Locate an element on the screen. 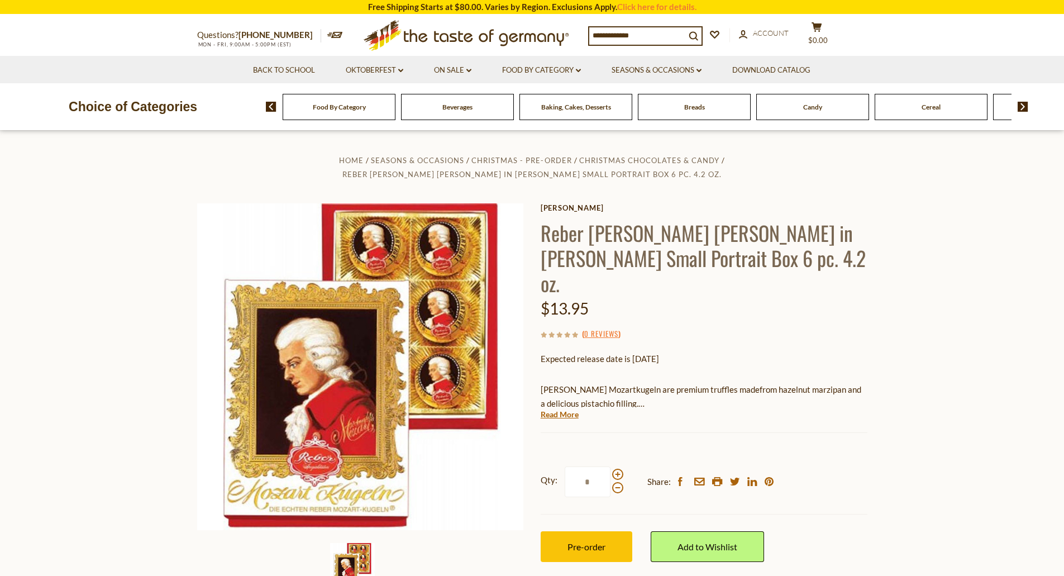 This screenshot has width=1064, height=576. strong: Qty: is located at coordinates (549, 480).